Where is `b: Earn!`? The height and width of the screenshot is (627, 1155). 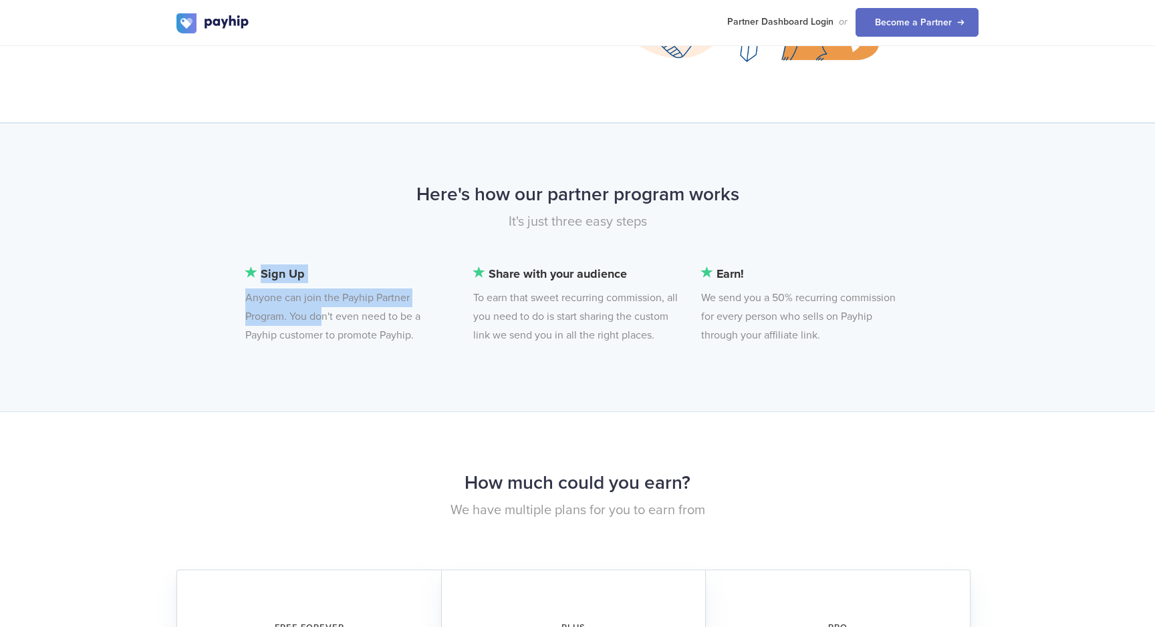 b: Earn! is located at coordinates (804, 274).